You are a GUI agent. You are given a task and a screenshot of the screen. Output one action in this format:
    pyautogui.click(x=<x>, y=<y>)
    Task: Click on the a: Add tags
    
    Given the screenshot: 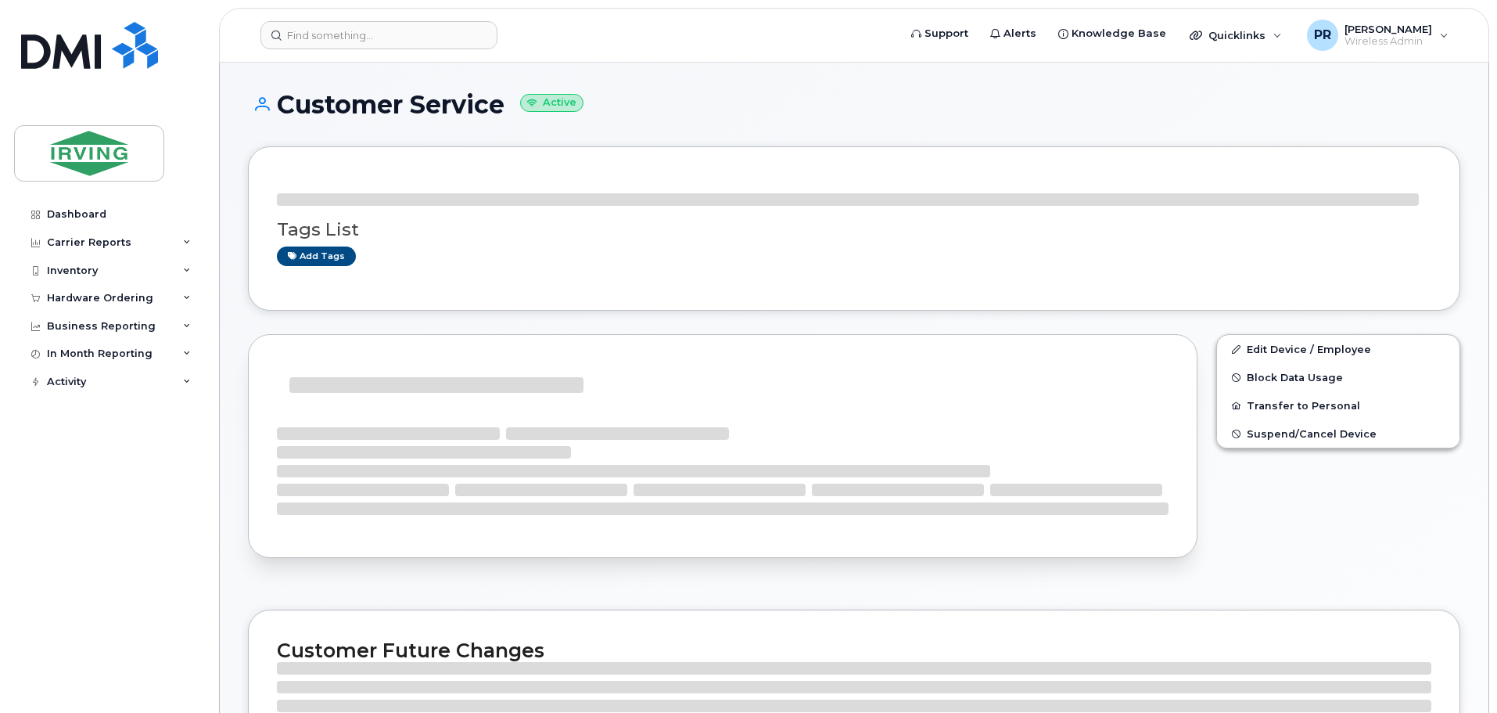 What is the action you would take?
    pyautogui.click(x=316, y=256)
    